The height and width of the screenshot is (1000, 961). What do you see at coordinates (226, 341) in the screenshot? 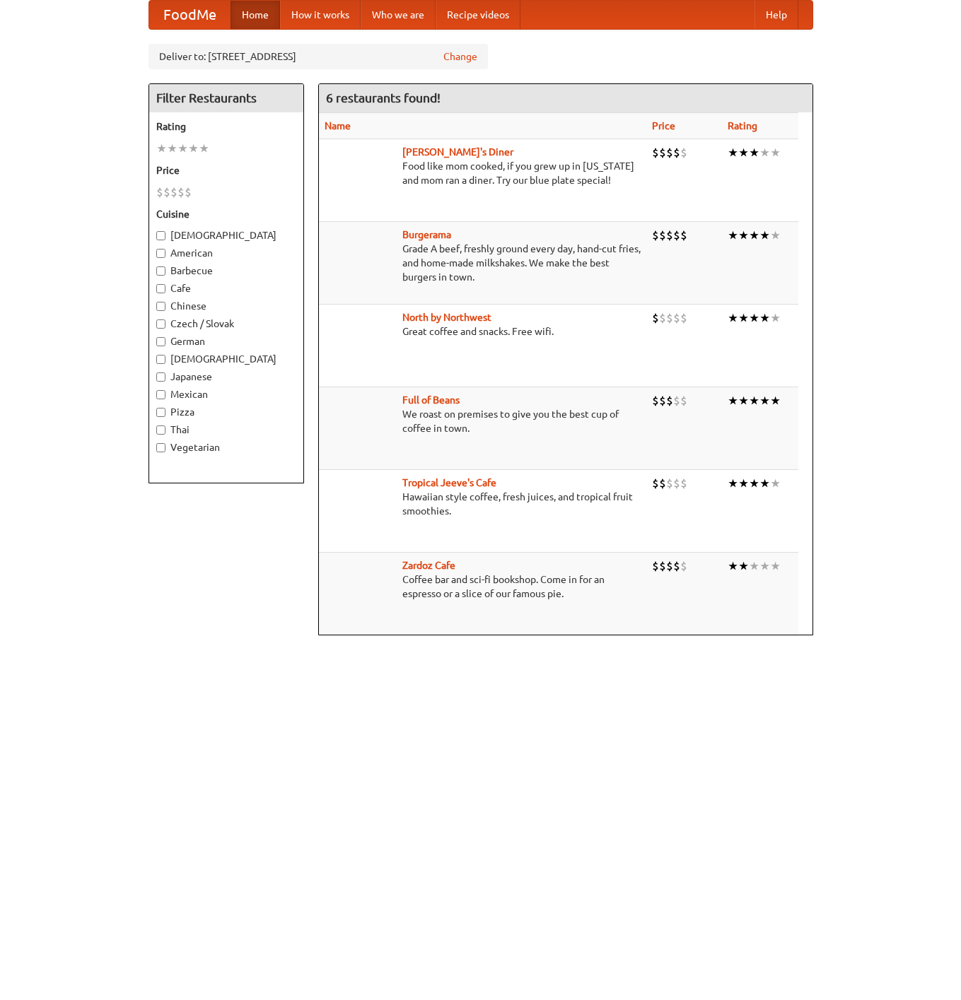
I see `label: German` at bounding box center [226, 341].